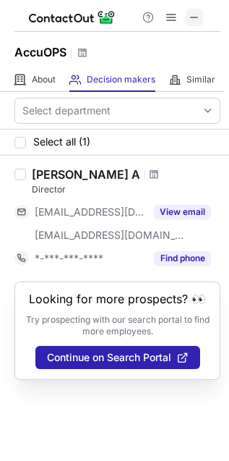 Image resolution: width=229 pixels, height=461 pixels. I want to click on p: Try prospecting with our search portal to find more employees., so click(117, 326).